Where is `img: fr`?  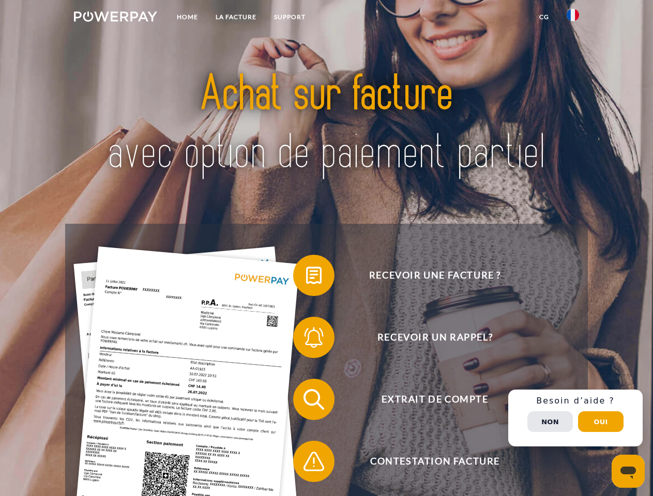
img: fr is located at coordinates (573, 15).